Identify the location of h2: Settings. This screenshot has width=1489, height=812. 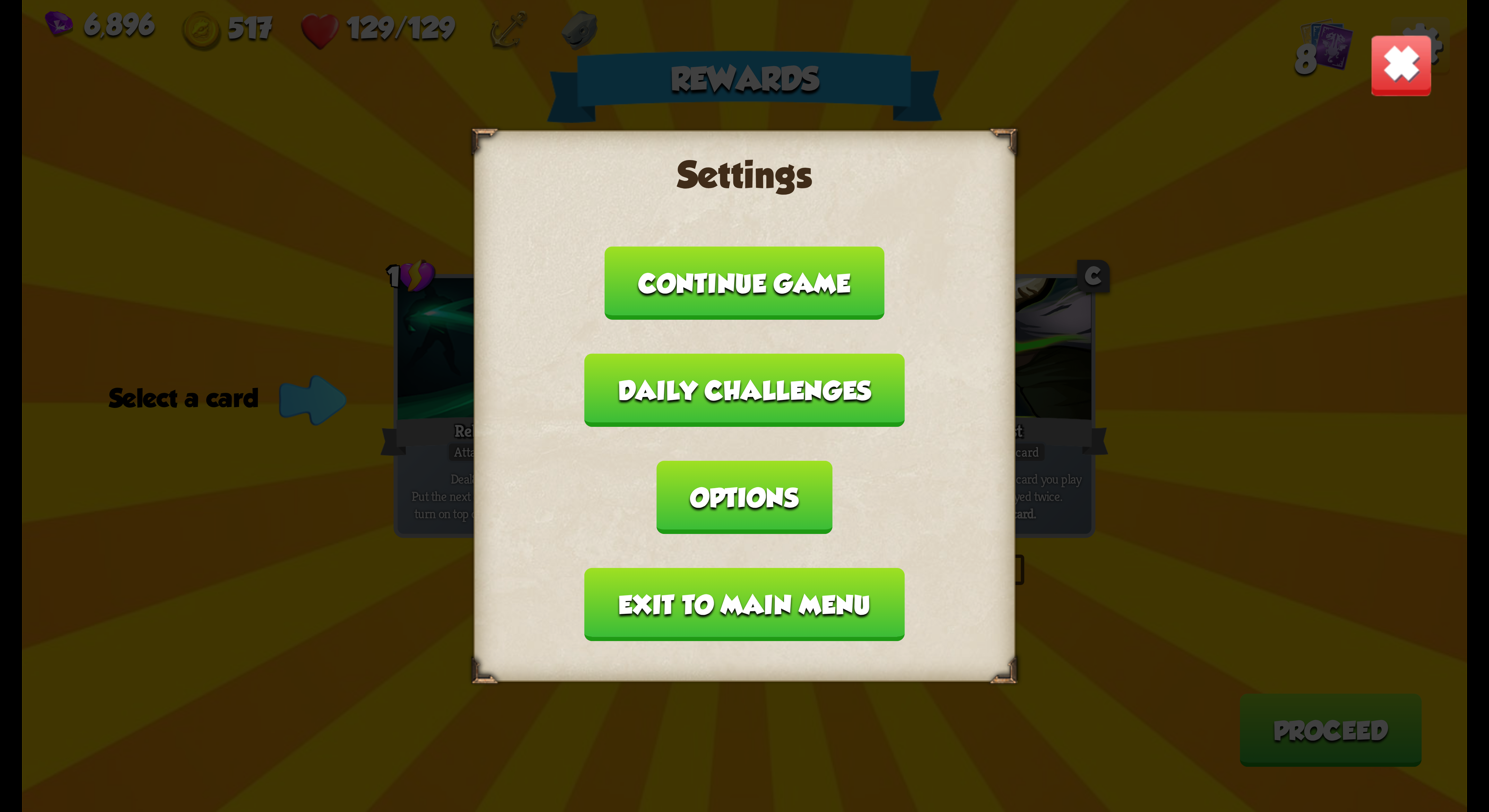
(744, 175).